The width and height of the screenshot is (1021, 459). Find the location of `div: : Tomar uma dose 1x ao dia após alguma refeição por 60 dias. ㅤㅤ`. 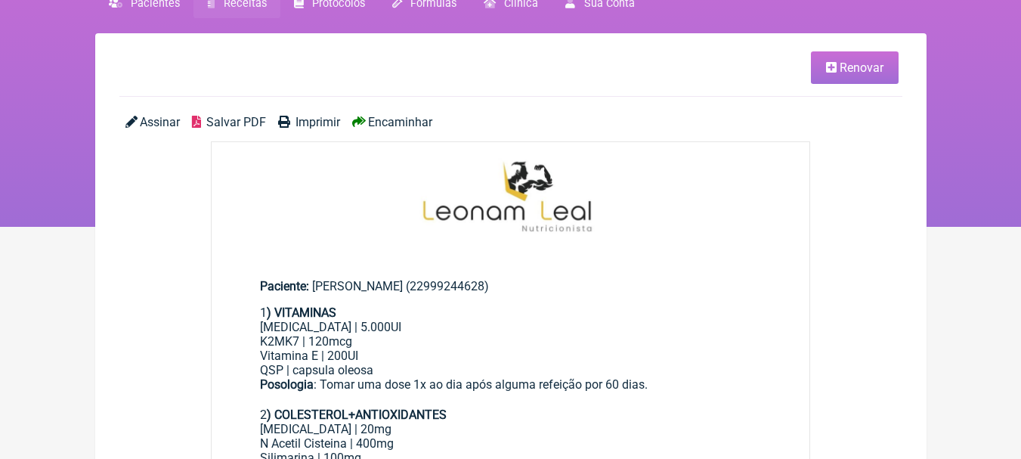

div: : Tomar uma dose 1x ao dia após alguma refeição por 60 dias. ㅤㅤ is located at coordinates (511, 385).